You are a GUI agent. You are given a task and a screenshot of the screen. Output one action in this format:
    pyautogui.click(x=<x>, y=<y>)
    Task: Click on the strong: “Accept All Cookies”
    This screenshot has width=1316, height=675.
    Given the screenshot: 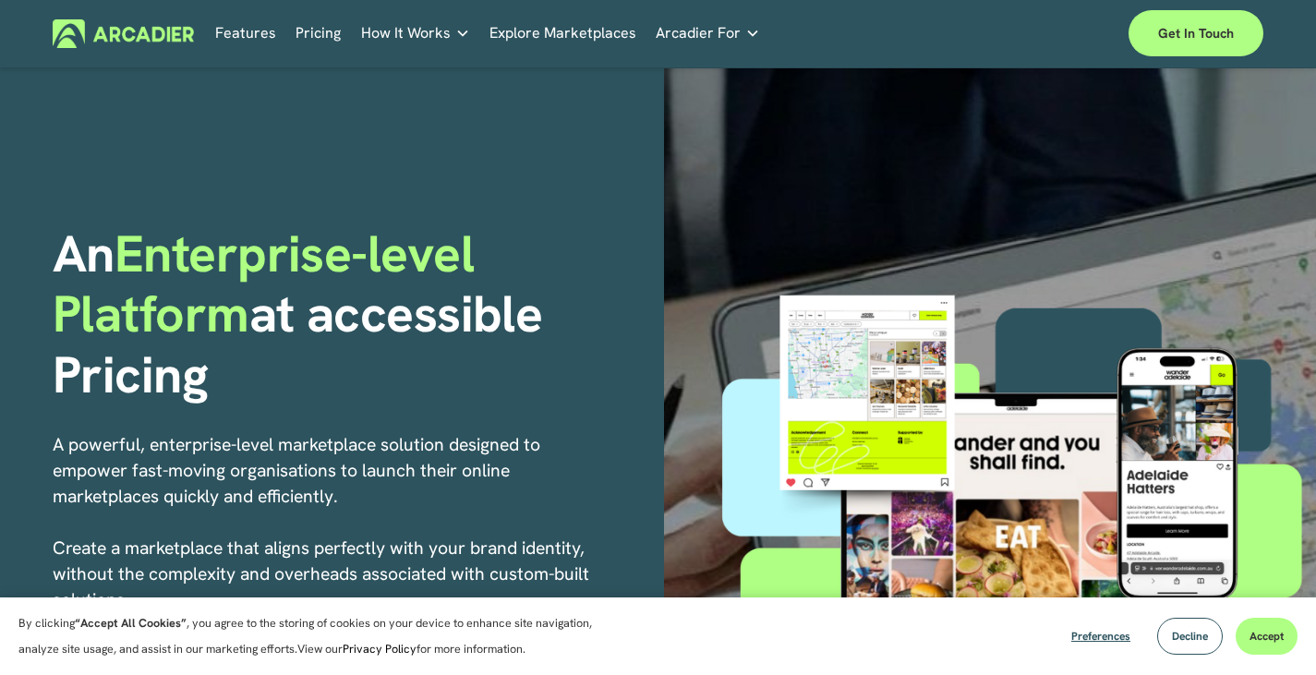 What is the action you would take?
    pyautogui.click(x=130, y=622)
    